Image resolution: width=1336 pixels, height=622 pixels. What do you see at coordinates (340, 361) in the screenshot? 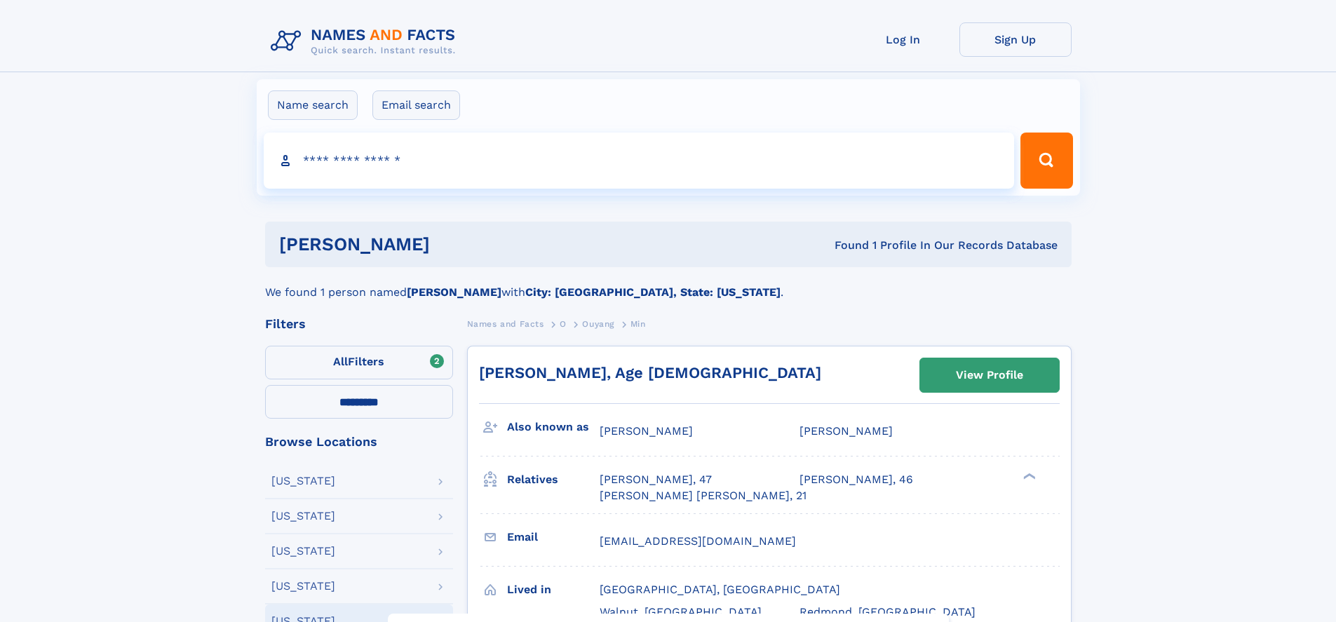
I see `span: All` at bounding box center [340, 361].